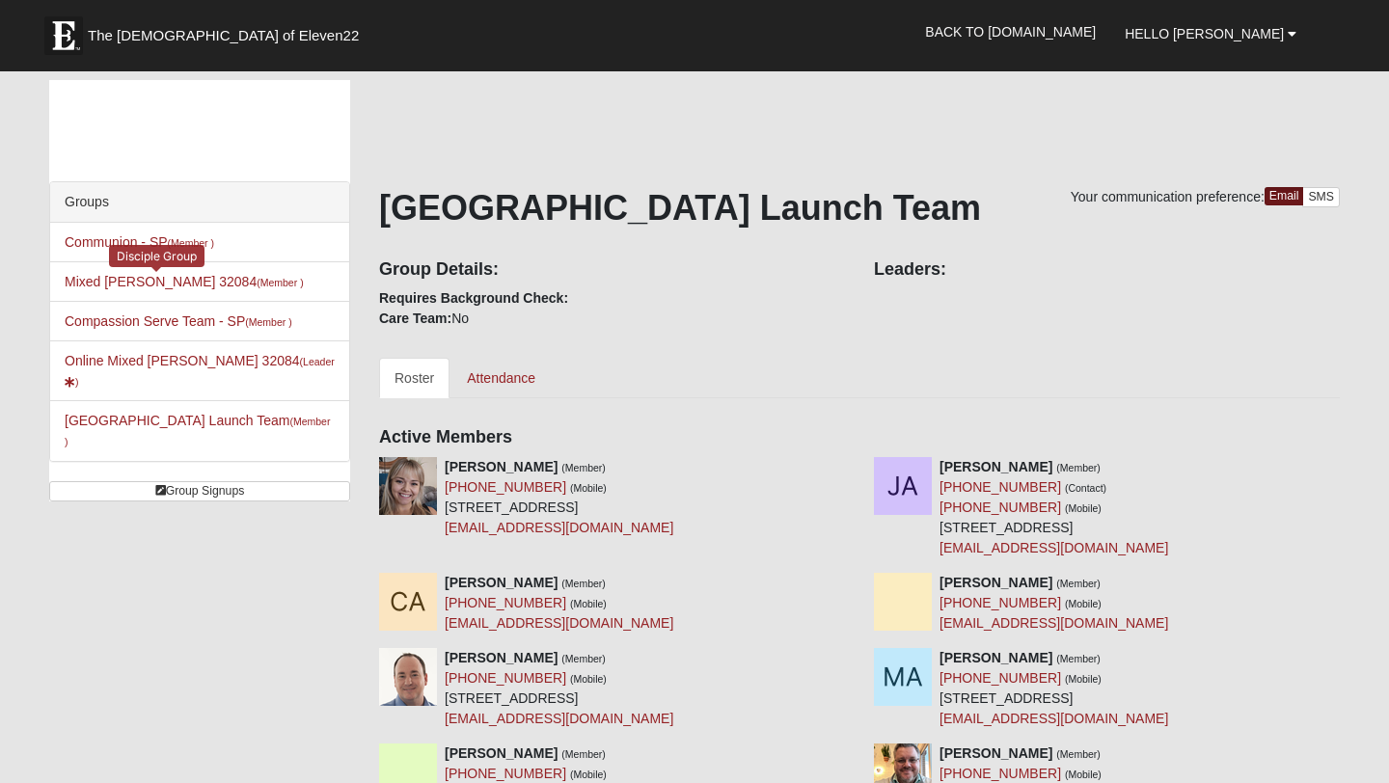 Image resolution: width=1389 pixels, height=783 pixels. What do you see at coordinates (859, 438) in the screenshot?
I see `h4: Active Members` at bounding box center [859, 438].